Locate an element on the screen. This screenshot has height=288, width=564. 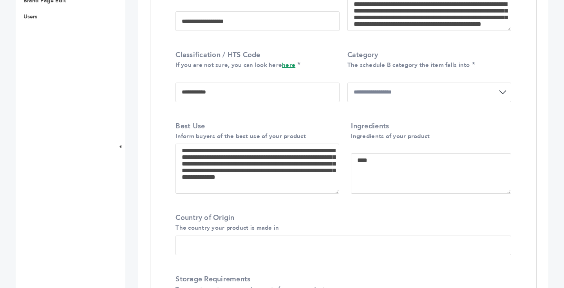
a: Users is located at coordinates (30, 16).